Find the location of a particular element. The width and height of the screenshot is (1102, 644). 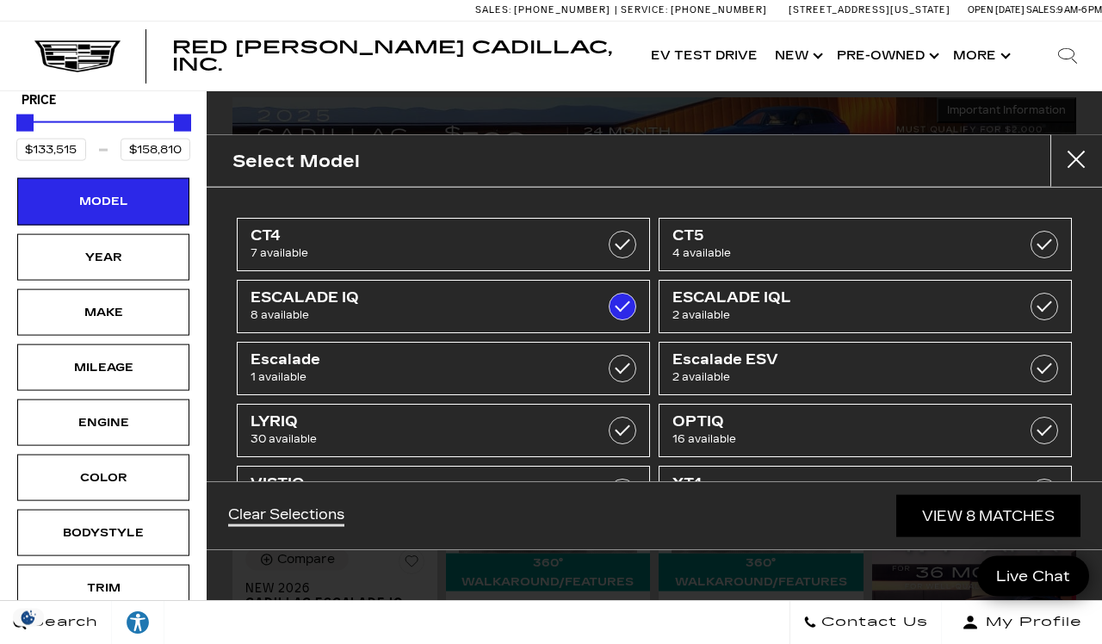

button: Open user profile menu is located at coordinates (1022, 622).